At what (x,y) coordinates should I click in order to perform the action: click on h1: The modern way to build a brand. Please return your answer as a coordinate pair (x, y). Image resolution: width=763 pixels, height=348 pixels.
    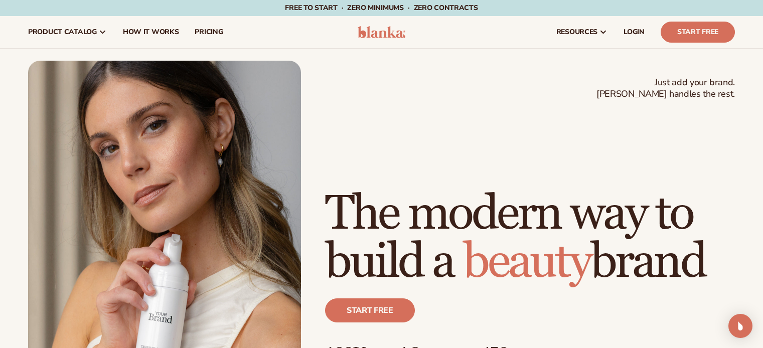
    Looking at the image, I should click on (530, 238).